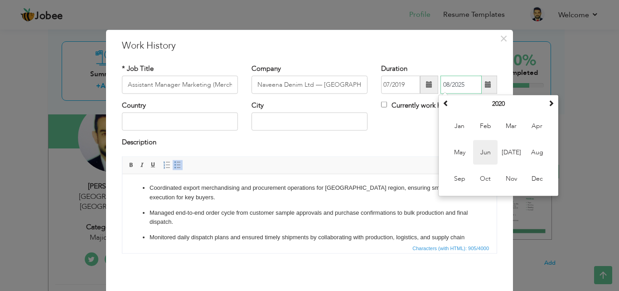 The height and width of the screenshot is (291, 619). Describe the element at coordinates (138, 68) in the screenshot. I see `label: * Job Title` at that location.